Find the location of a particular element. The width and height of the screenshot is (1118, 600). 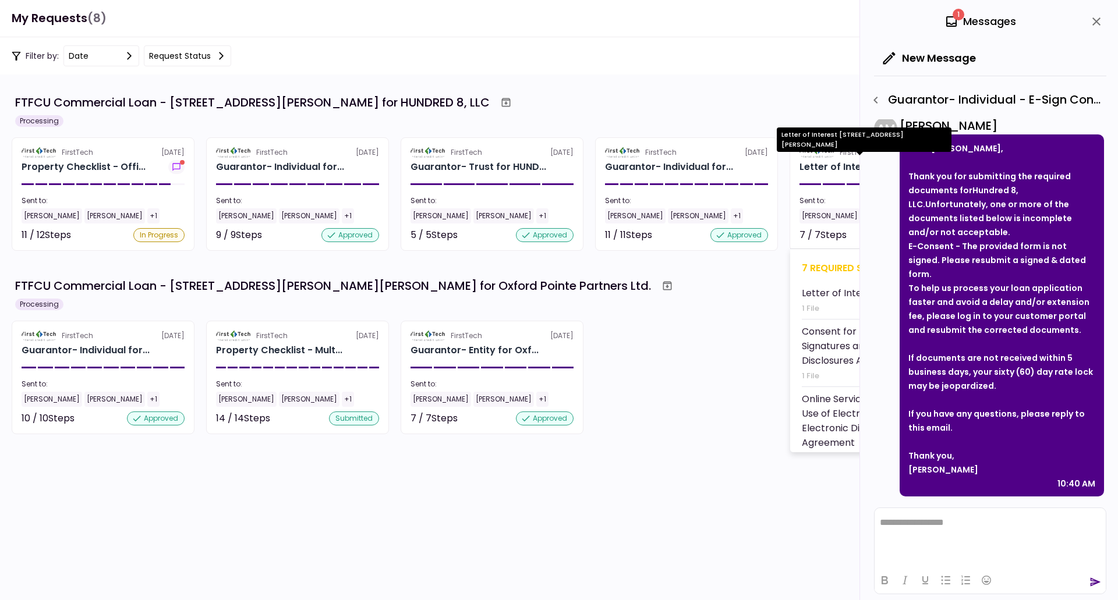

button: Request status is located at coordinates (187, 56).